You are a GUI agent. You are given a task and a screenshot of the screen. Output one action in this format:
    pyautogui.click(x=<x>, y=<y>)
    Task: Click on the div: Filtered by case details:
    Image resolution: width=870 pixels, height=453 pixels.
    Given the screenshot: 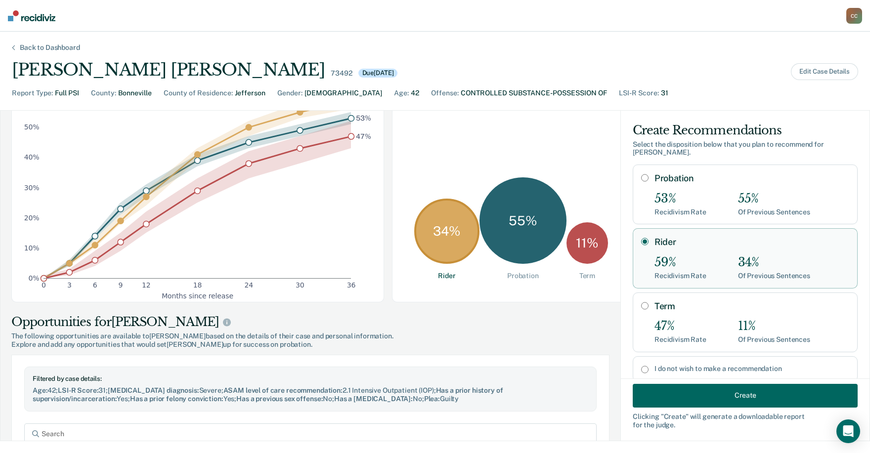 What is the action you would take?
    pyautogui.click(x=311, y=379)
    